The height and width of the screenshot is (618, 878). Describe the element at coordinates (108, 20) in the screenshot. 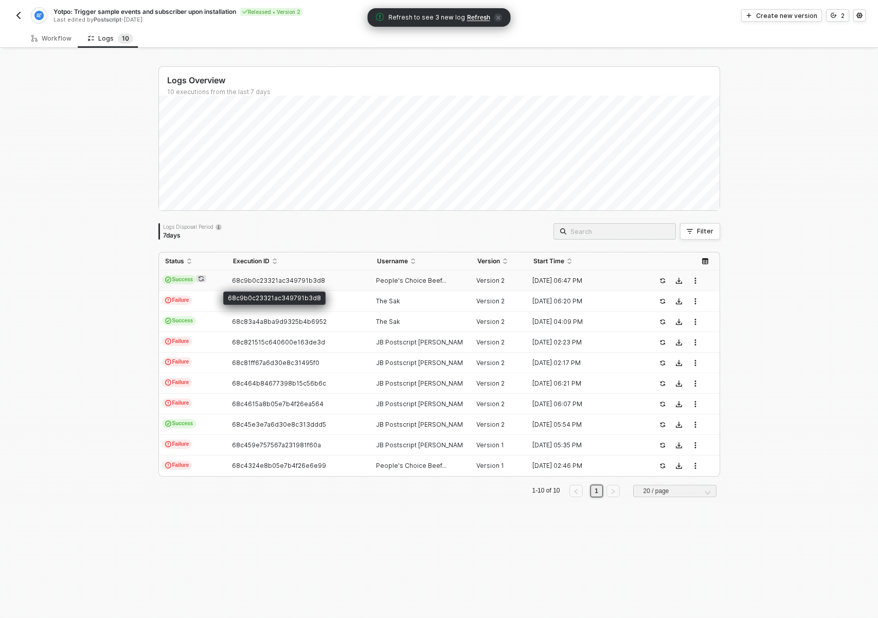

I see `span: Postscript` at that location.